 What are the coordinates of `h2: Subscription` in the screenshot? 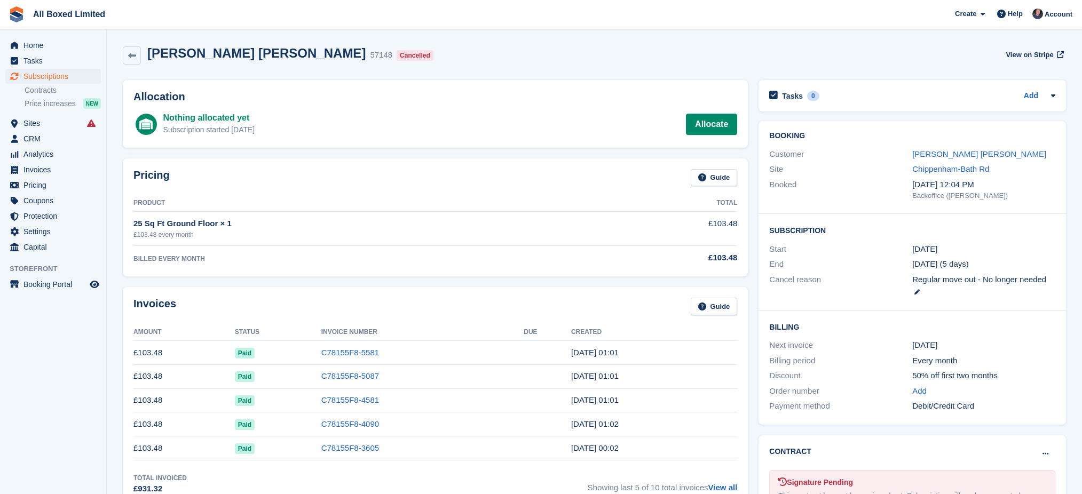 It's located at (912, 230).